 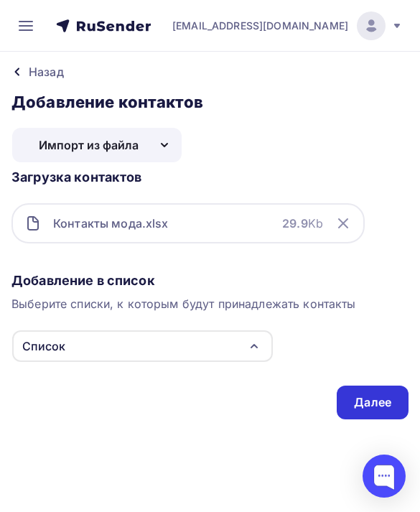 I want to click on strong: 29.9, so click(x=295, y=224).